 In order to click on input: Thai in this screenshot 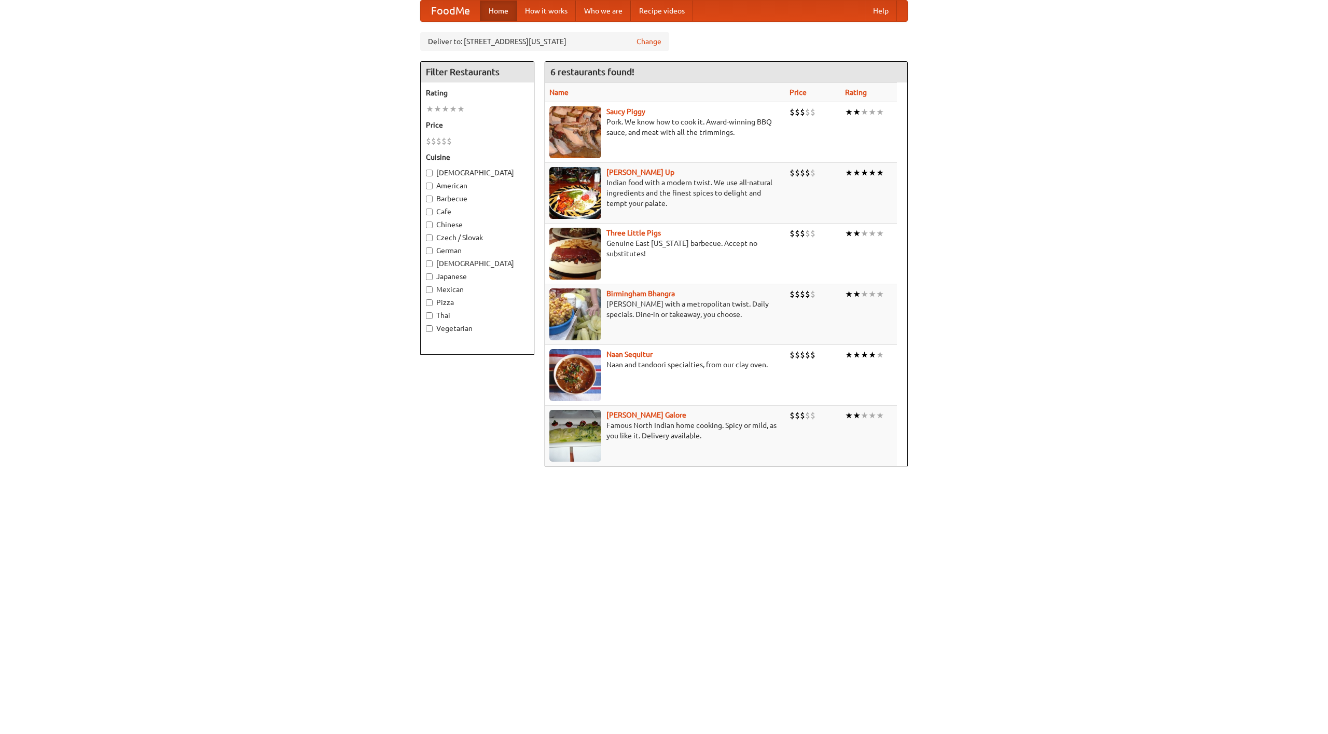, I will do `click(429, 315)`.